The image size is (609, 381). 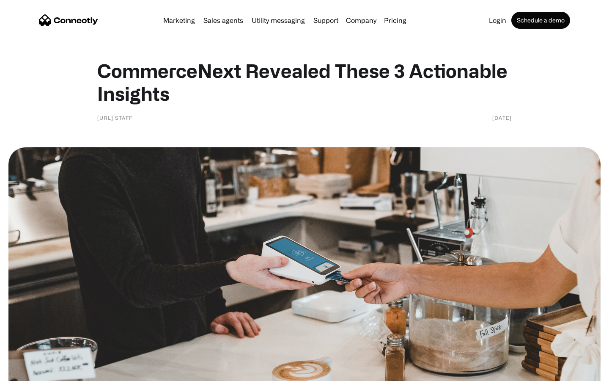 What do you see at coordinates (541, 20) in the screenshot?
I see `a: Schedule a demo` at bounding box center [541, 20].